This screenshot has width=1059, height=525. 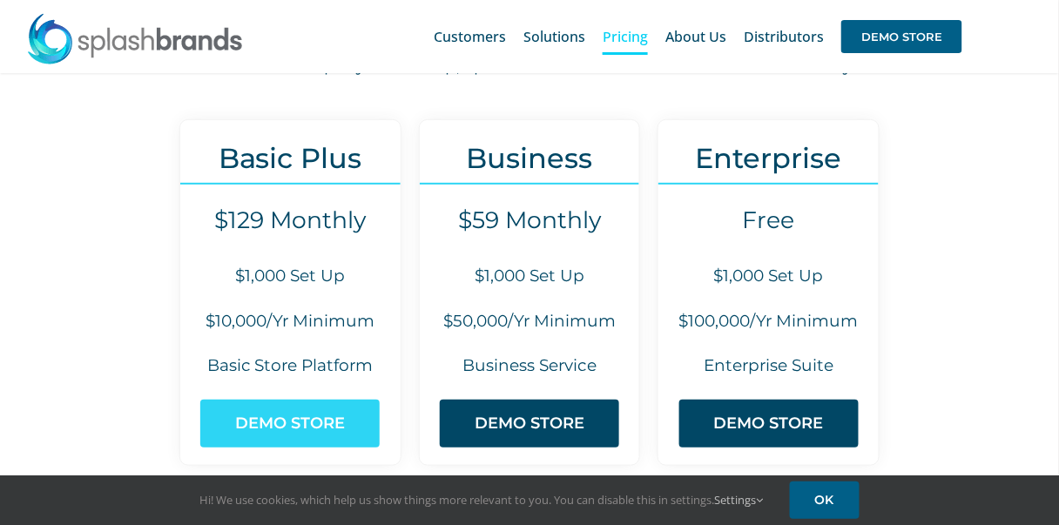 I want to click on h3: Business, so click(x=529, y=158).